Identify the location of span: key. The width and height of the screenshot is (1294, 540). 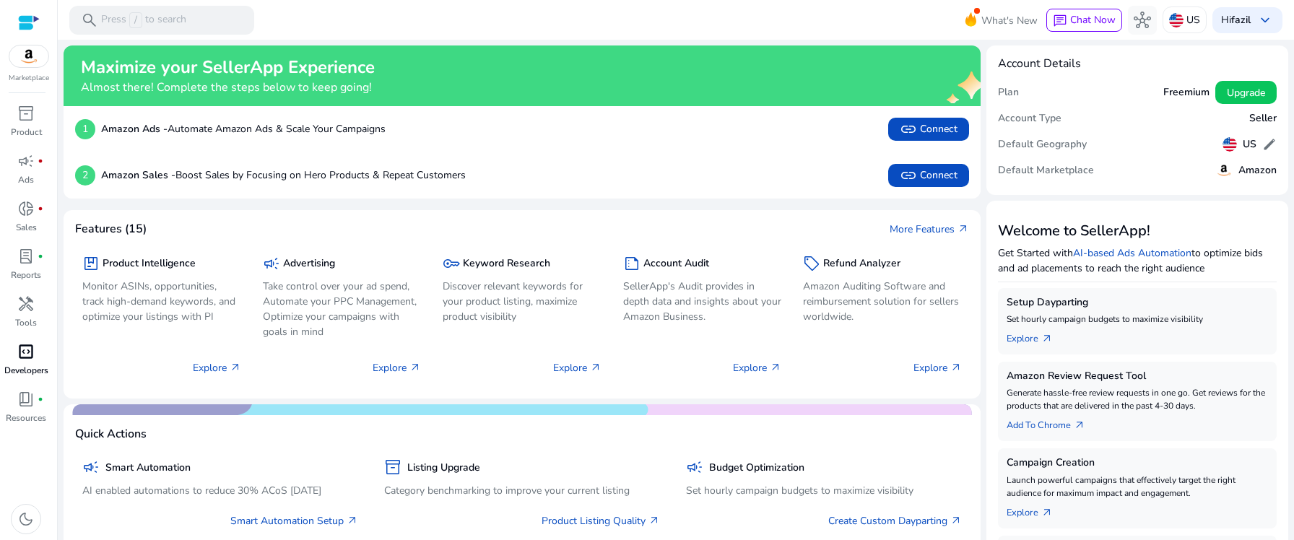
(451, 264).